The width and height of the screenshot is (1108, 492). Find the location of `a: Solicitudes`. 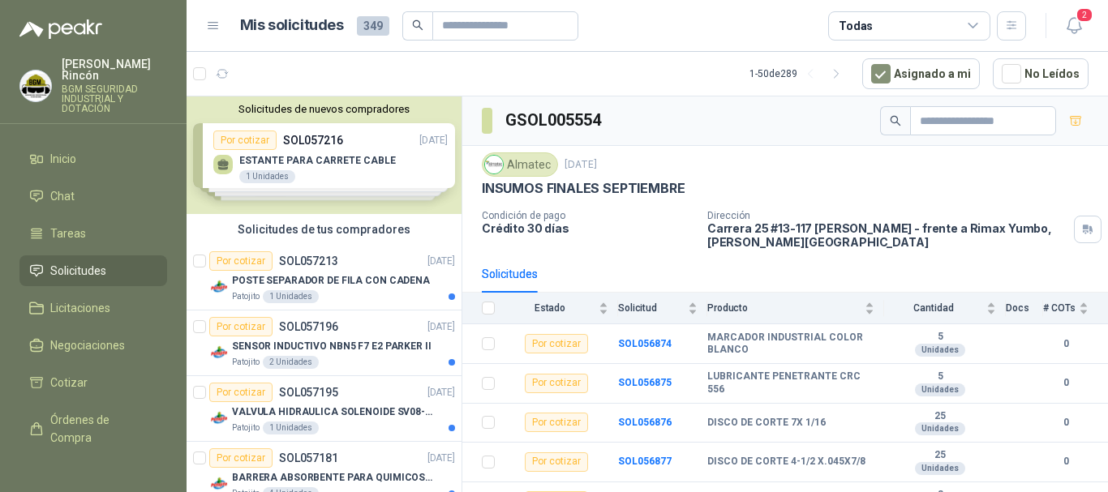

a: Solicitudes is located at coordinates (93, 271).